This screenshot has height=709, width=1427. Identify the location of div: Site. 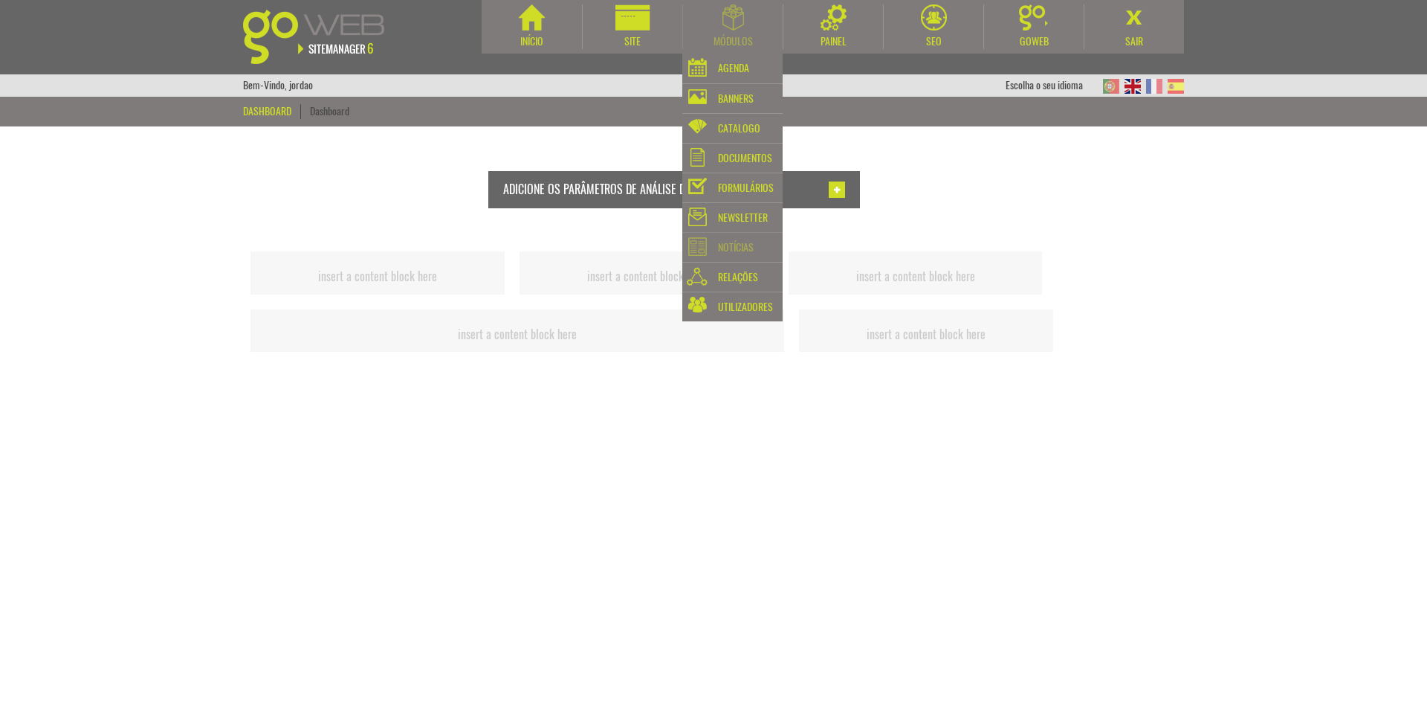
(633, 42).